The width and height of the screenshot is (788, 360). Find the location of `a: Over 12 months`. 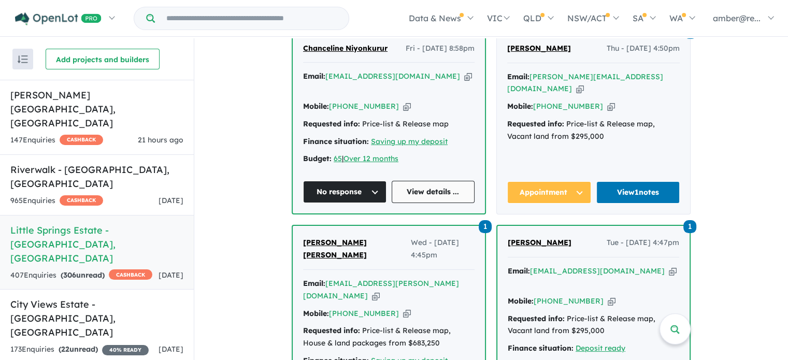

a: Over 12 months is located at coordinates (371, 159).